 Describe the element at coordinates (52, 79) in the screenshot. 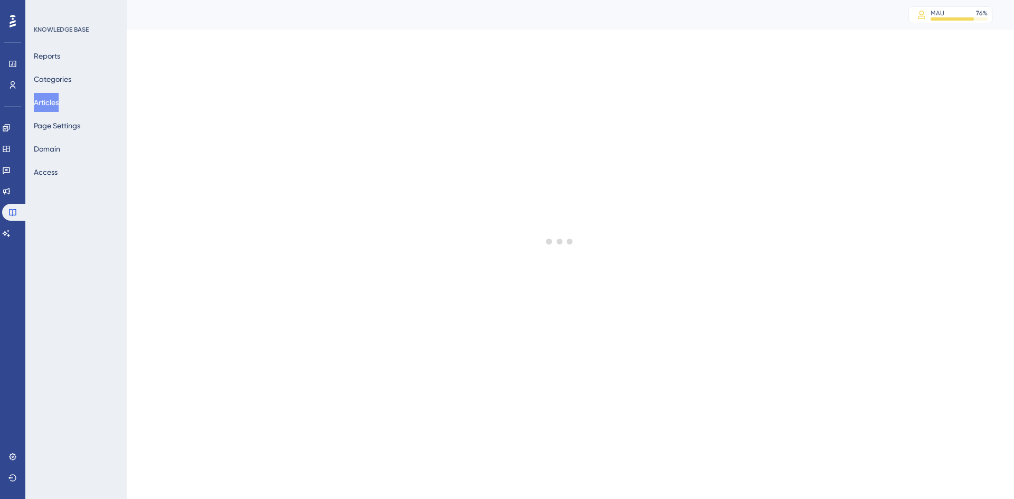

I see `button: Categories` at that location.